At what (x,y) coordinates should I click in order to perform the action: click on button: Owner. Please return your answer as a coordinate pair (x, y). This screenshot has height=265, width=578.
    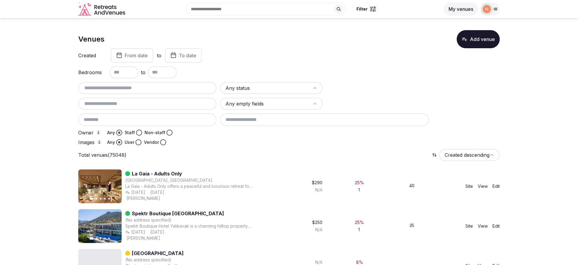
    Looking at the image, I should click on (98, 132).